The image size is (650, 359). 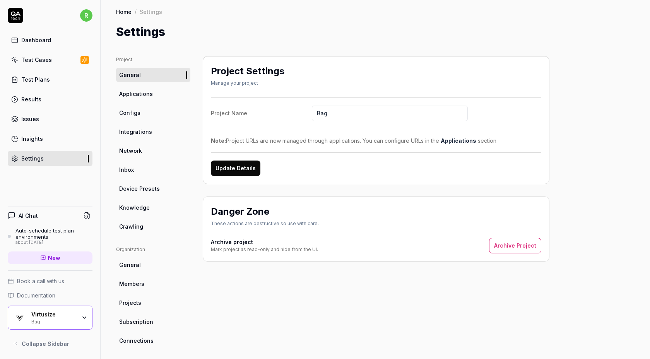 I want to click on span: New, so click(x=54, y=258).